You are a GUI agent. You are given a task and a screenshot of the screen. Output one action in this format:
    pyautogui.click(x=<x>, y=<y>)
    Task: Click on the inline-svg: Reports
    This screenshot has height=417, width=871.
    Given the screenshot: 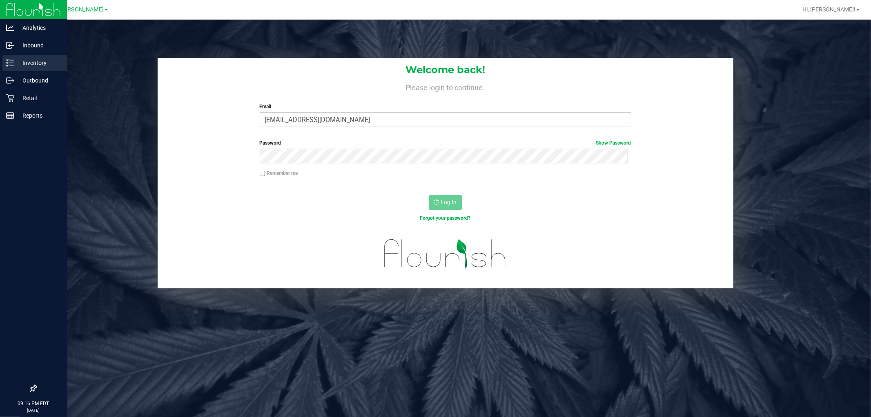 What is the action you would take?
    pyautogui.click(x=10, y=116)
    